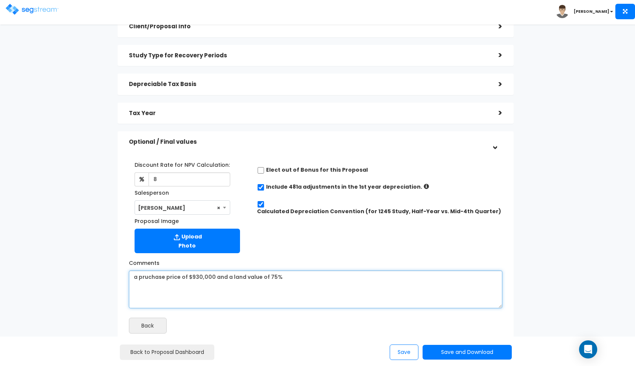 The image size is (635, 366). Describe the element at coordinates (404, 352) in the screenshot. I see `button: Save` at that location.